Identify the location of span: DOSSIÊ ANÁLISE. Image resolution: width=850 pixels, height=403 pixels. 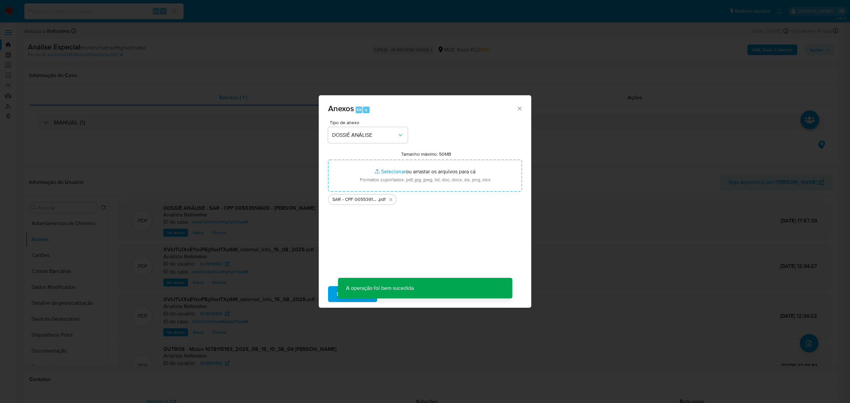
(364, 135).